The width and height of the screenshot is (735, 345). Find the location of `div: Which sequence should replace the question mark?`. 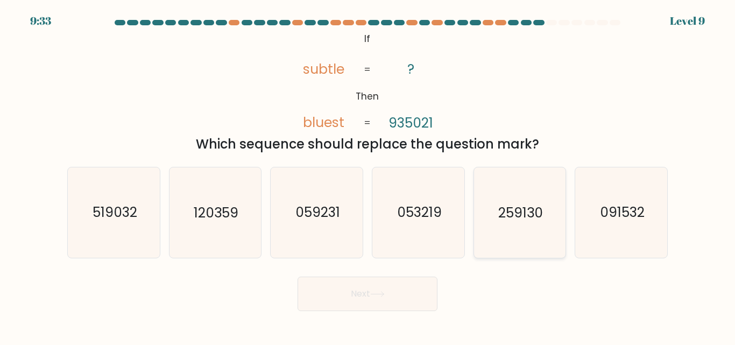

div: Which sequence should replace the question mark? is located at coordinates (367, 144).